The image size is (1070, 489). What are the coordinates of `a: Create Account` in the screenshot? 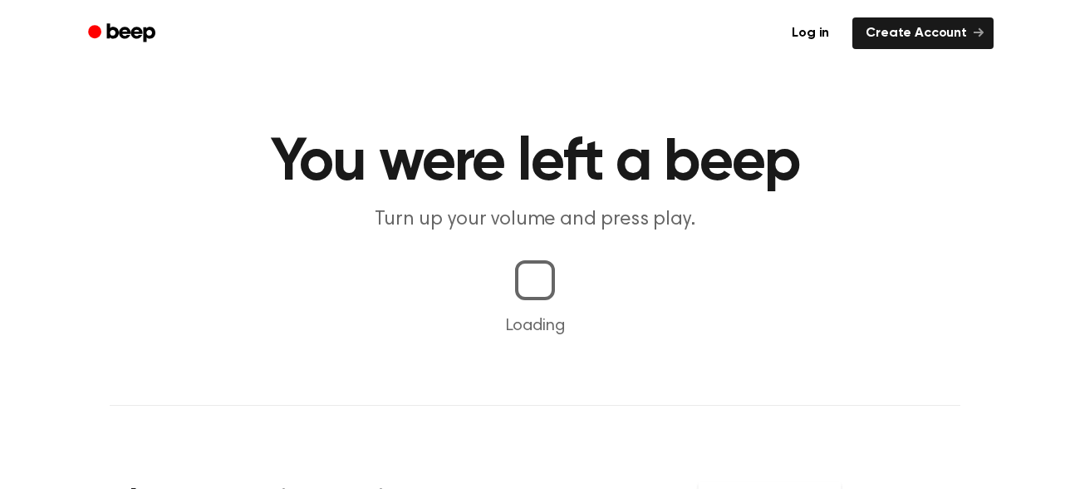 It's located at (923, 33).